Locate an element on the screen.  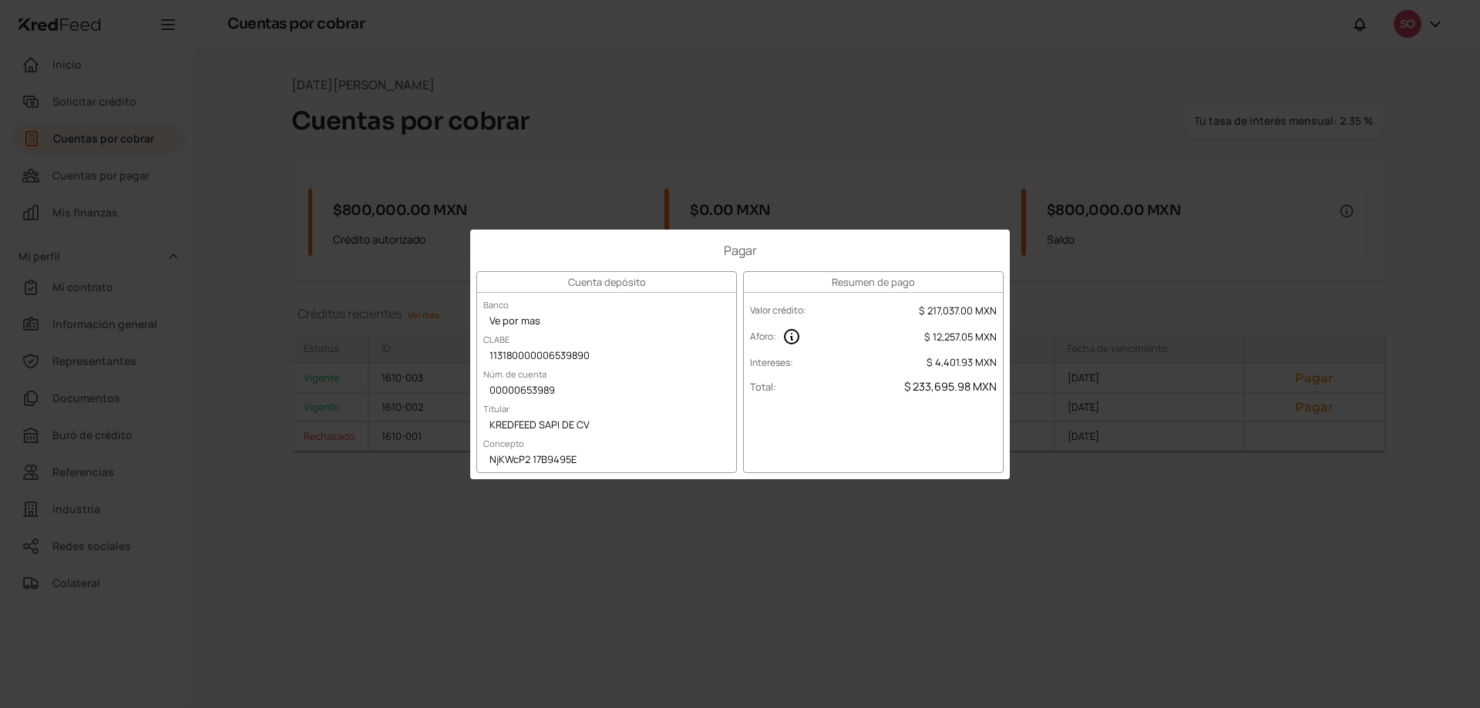
label: Concepto is located at coordinates (503, 443).